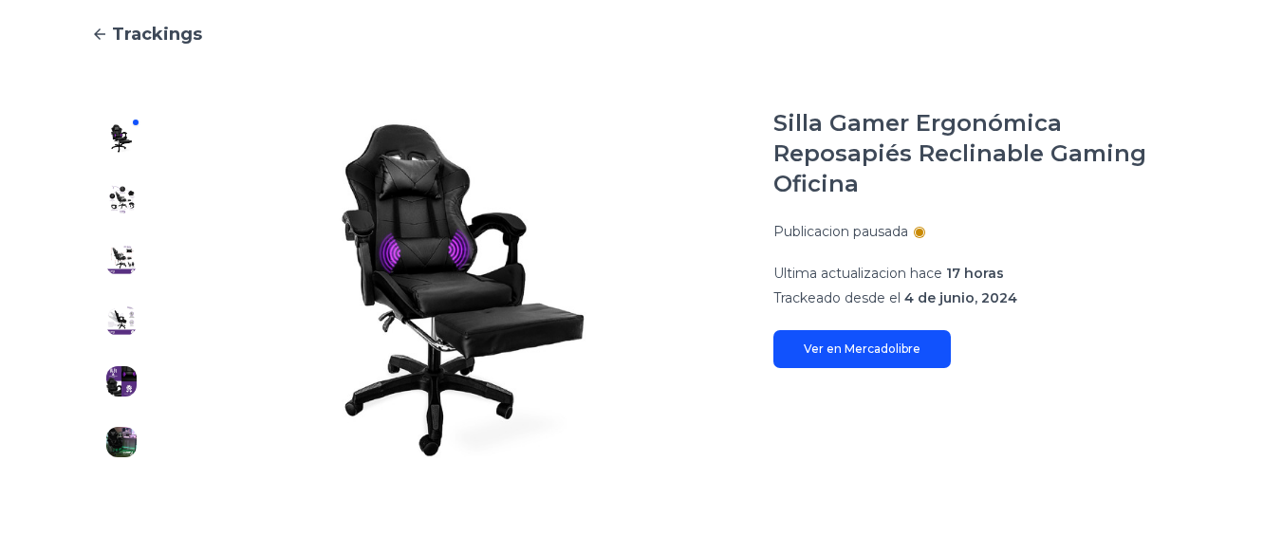 The width and height of the screenshot is (1282, 554). What do you see at coordinates (641, 34) in the screenshot?
I see `a: Trackings` at bounding box center [641, 34].